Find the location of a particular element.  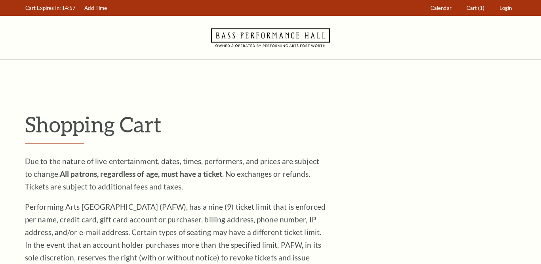

a: Calendar is located at coordinates (441, 8).